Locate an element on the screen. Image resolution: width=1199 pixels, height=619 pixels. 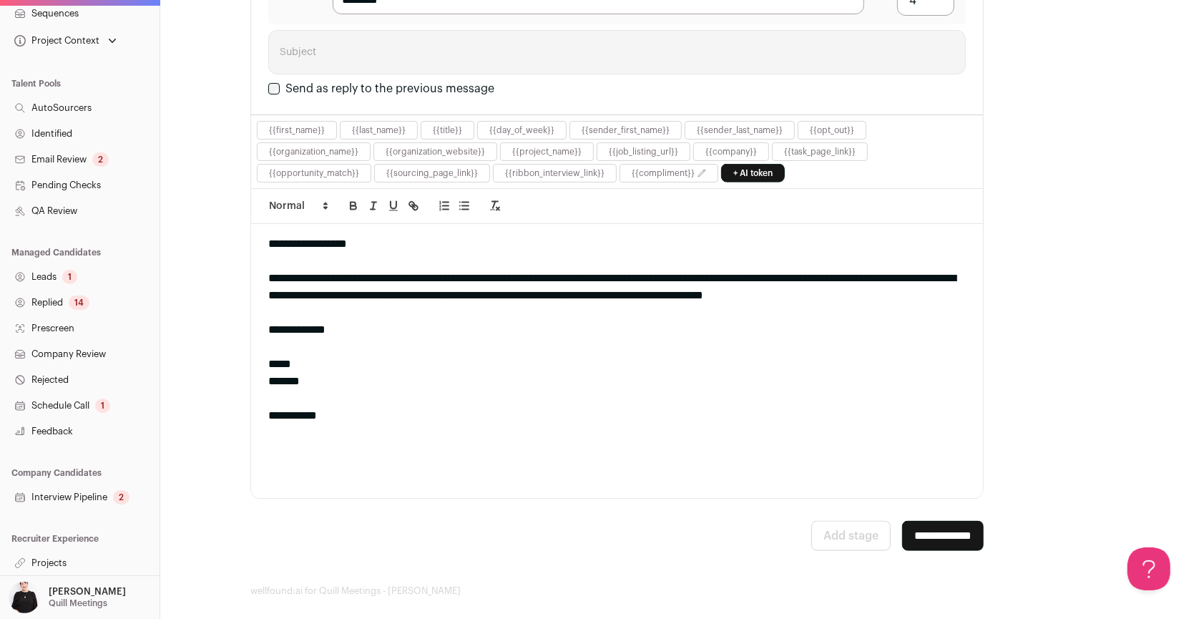
button: {{title}} is located at coordinates (447, 130).